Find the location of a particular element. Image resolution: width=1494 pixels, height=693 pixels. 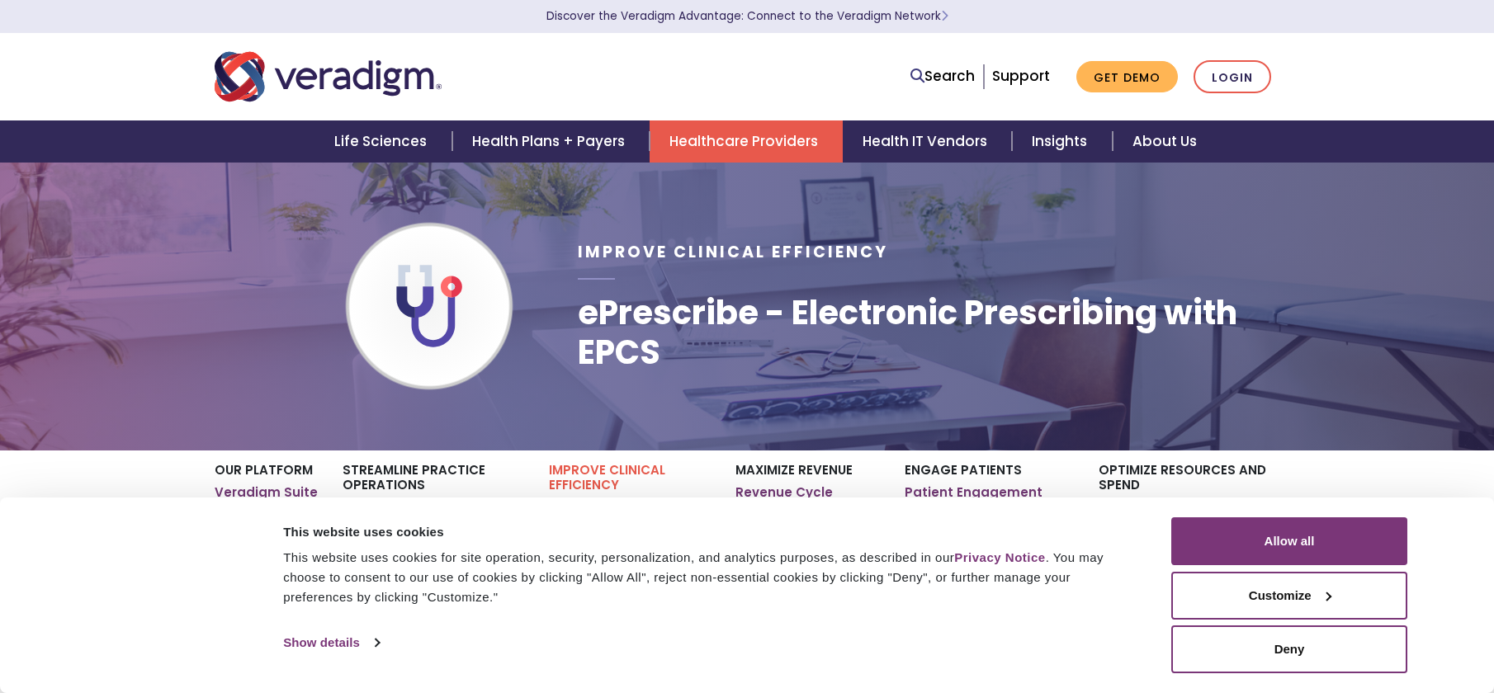

button: Customize is located at coordinates (1289, 596).